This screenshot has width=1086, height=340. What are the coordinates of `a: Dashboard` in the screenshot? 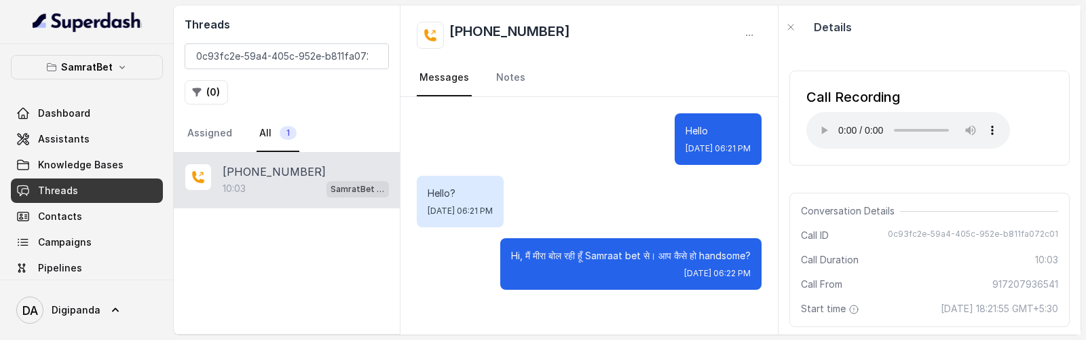 It's located at (87, 113).